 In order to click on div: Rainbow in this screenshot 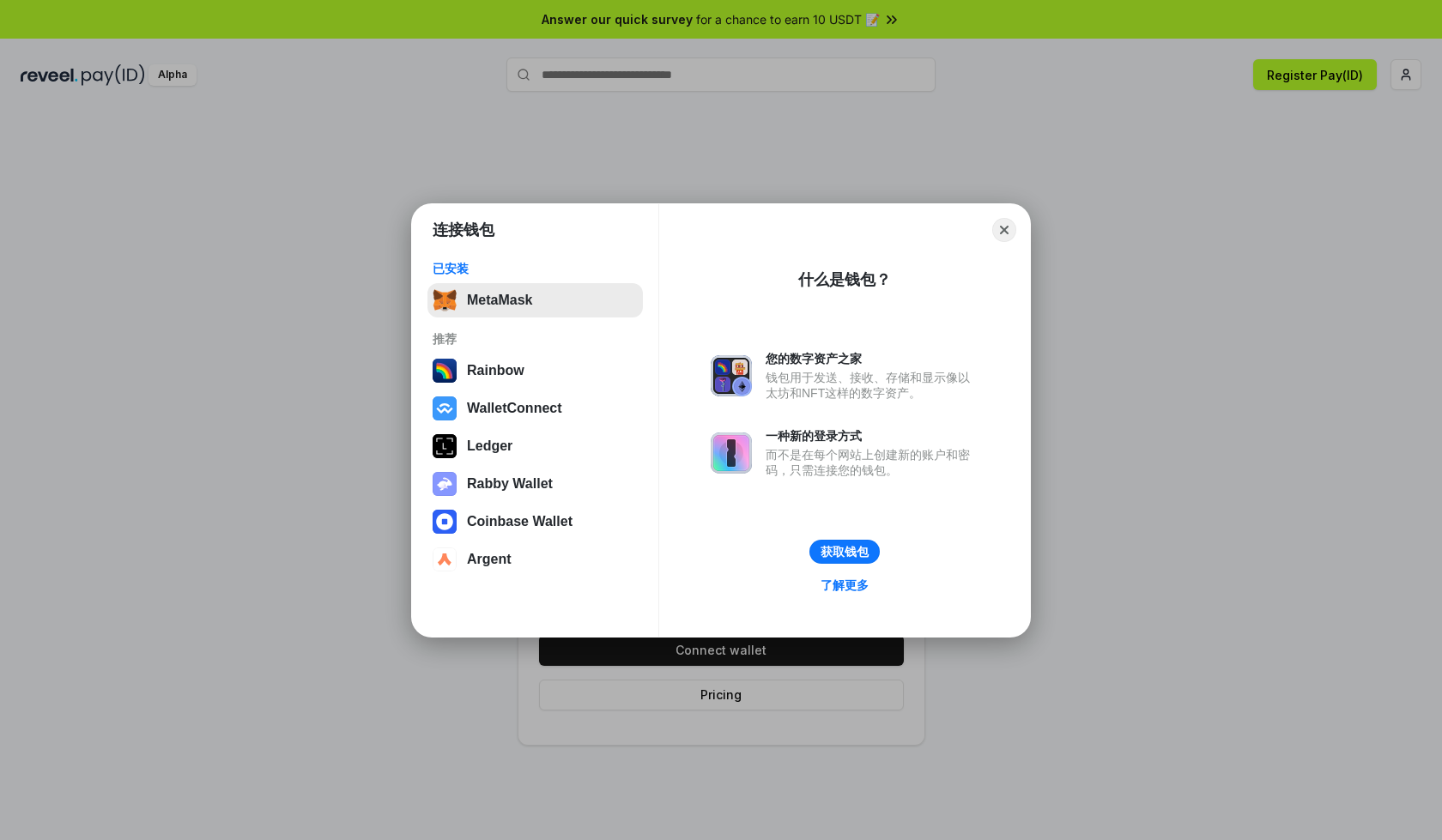, I will do `click(495, 371)`.